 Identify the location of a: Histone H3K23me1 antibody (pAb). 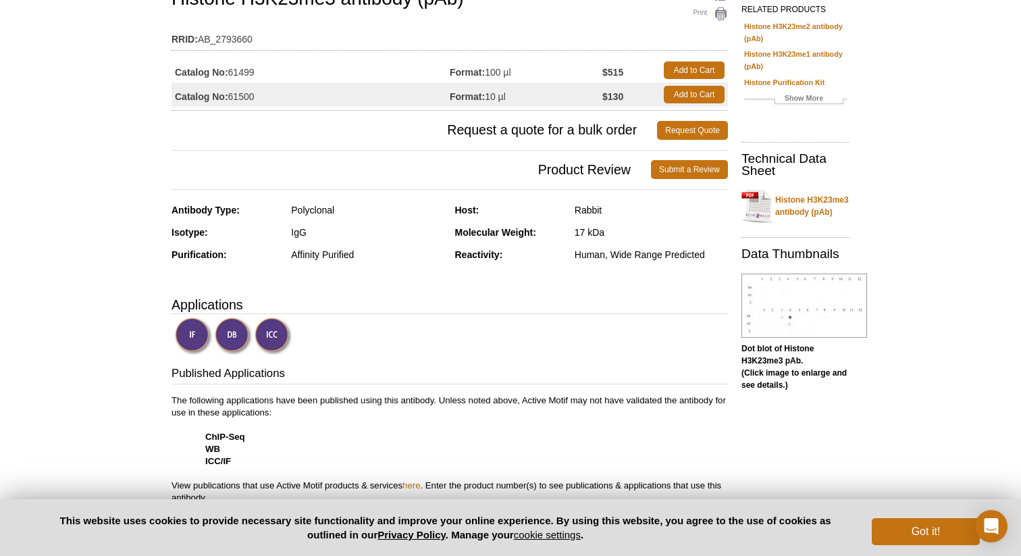
(796, 60).